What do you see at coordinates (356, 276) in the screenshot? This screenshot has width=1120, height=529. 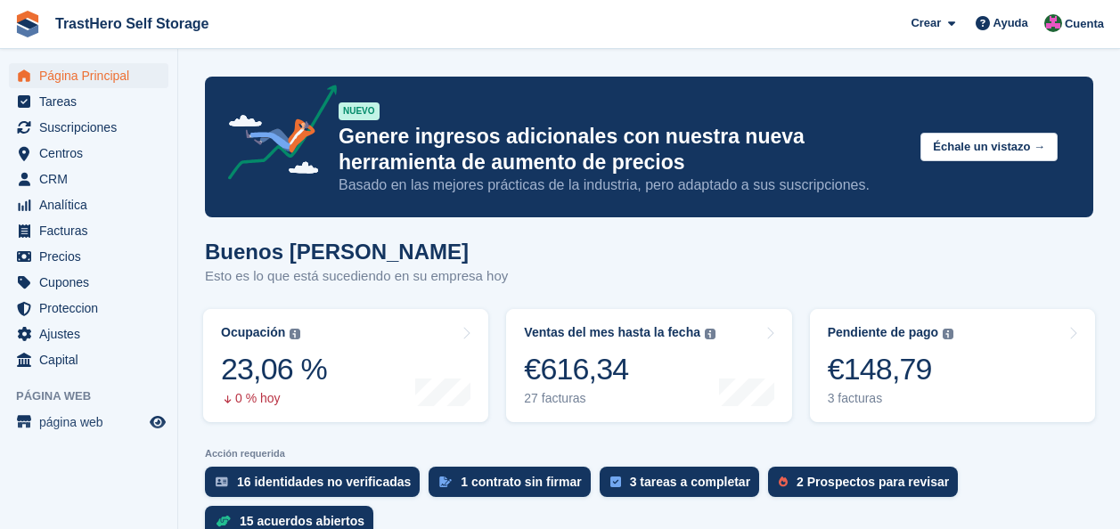 I see `p: Esto es lo que está sucediendo en su empresa hoy` at bounding box center [356, 276].